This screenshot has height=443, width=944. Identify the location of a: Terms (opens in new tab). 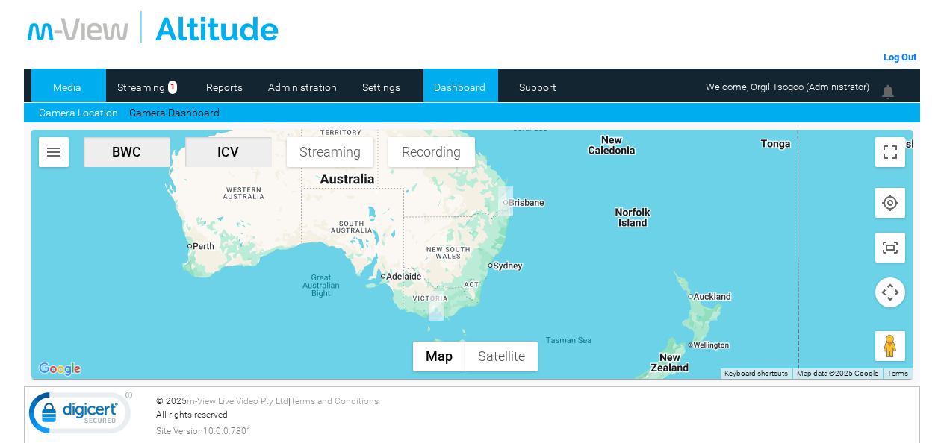
(897, 373).